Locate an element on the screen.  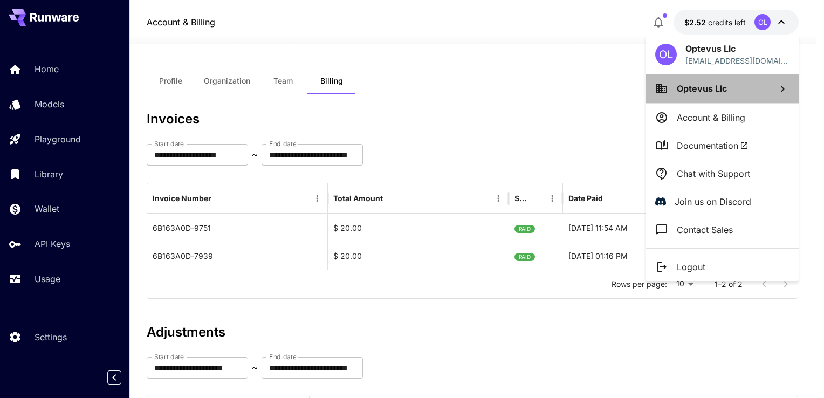
p: Logout is located at coordinates (691, 267).